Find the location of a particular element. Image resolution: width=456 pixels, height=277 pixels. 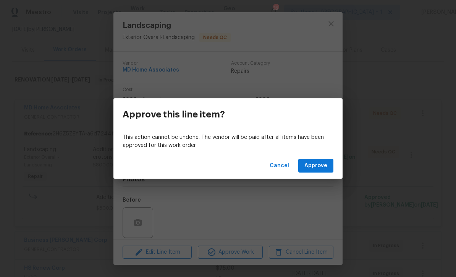

button: Cancel is located at coordinates (279, 165).